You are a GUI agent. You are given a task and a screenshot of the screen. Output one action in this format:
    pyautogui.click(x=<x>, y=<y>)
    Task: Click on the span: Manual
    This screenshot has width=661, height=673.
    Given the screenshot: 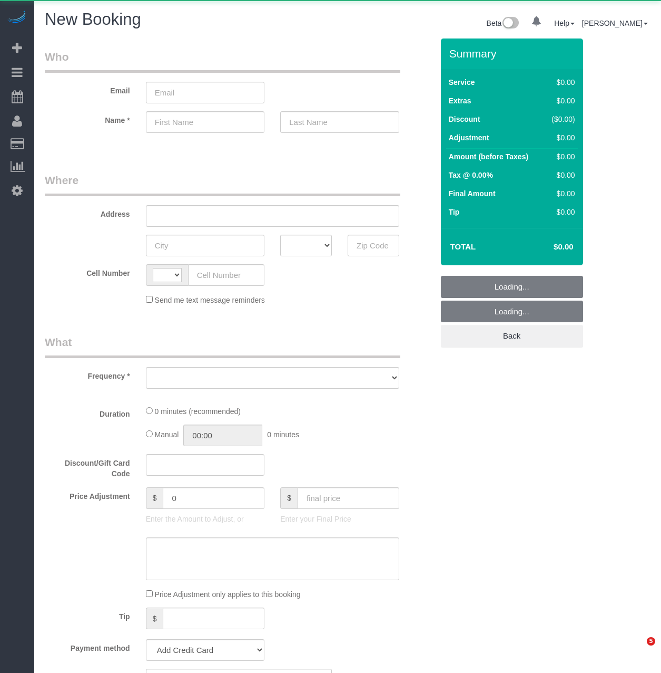 What is the action you would take?
    pyautogui.click(x=167, y=434)
    